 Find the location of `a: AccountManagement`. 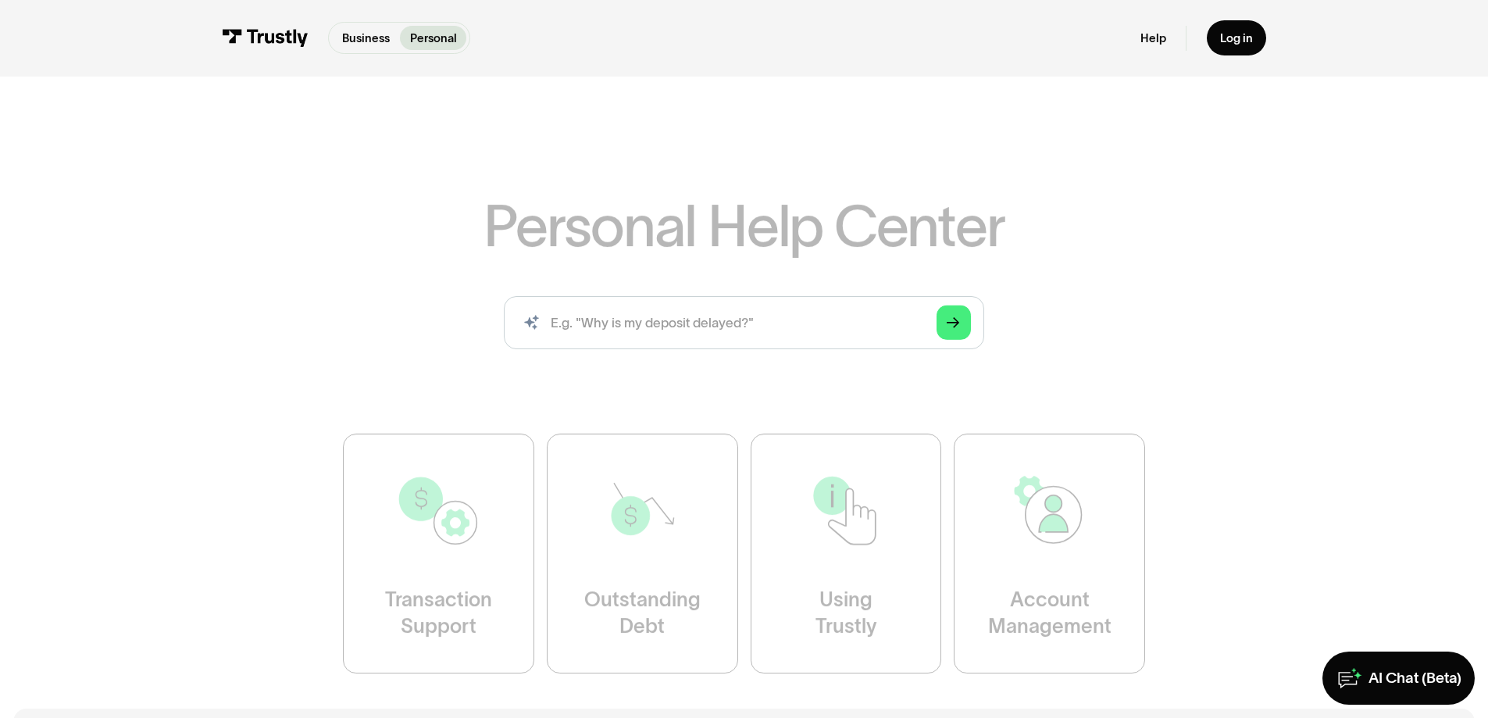

a: AccountManagement is located at coordinates (1049, 554).